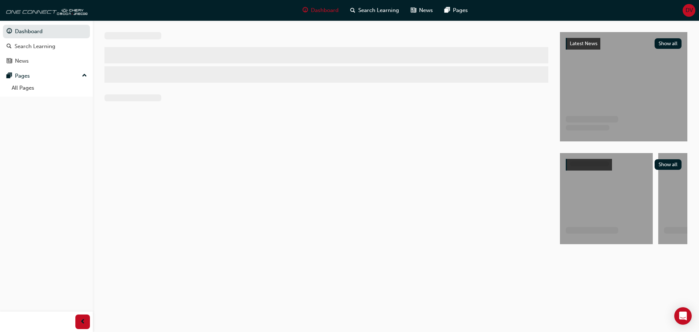 The width and height of the screenshot is (699, 332). What do you see at coordinates (689, 10) in the screenshot?
I see `span: DV` at bounding box center [689, 10].